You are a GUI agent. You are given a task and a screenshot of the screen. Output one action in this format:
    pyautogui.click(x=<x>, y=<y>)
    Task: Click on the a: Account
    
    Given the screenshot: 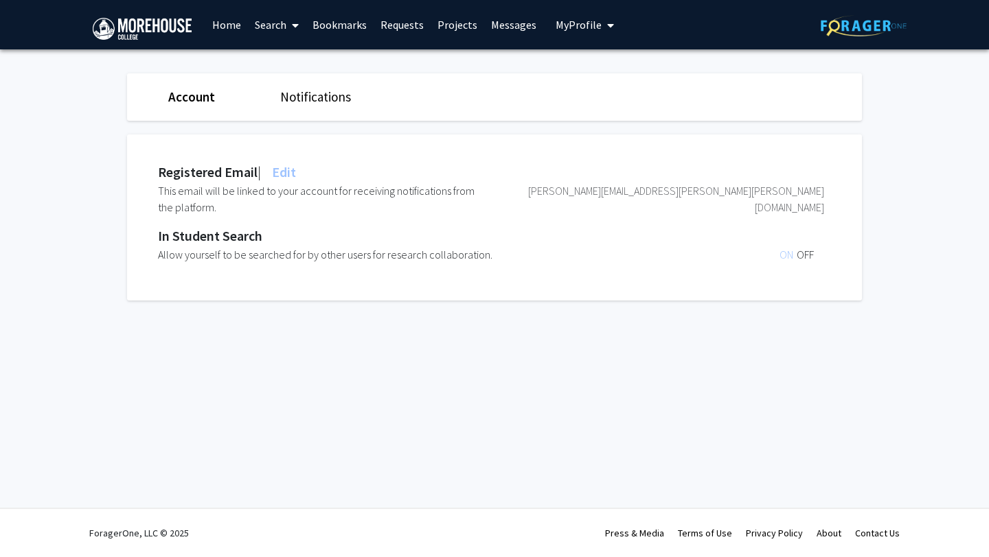 What is the action you would take?
    pyautogui.click(x=192, y=97)
    